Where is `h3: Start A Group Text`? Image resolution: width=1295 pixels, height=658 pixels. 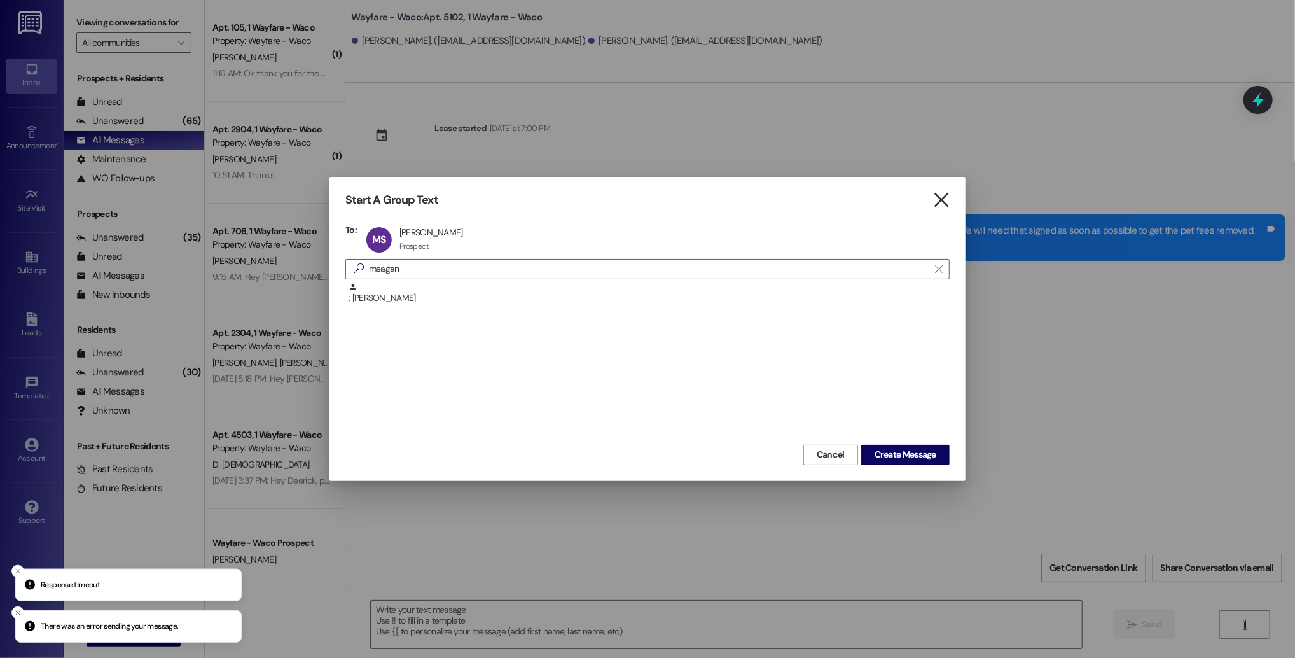
h3: Start A Group Text is located at coordinates (392, 200).